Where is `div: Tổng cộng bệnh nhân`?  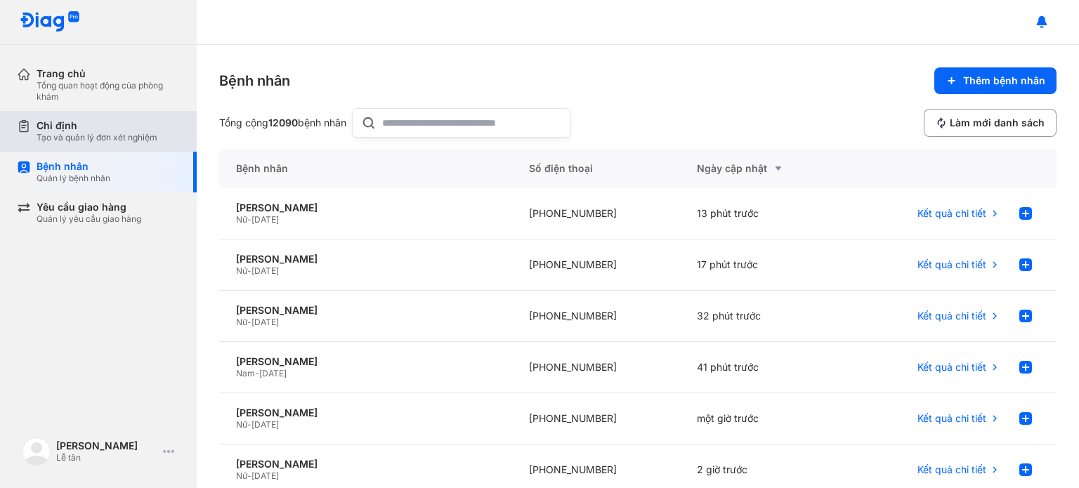
div: Tổng cộng bệnh nhân is located at coordinates (282, 123).